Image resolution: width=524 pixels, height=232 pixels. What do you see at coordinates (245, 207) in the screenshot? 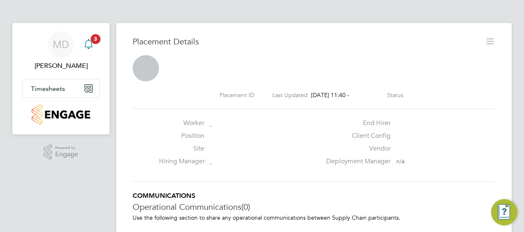
I see `span: (0)` at bounding box center [245, 207].